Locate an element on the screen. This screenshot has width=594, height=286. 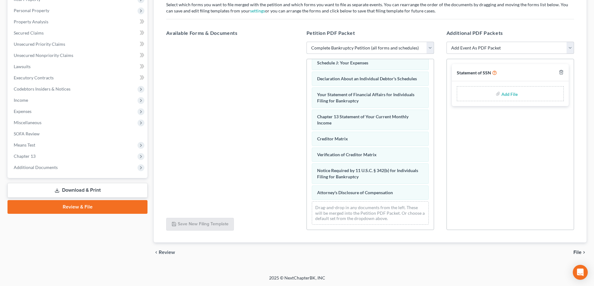
span: Income is located at coordinates (21, 100).